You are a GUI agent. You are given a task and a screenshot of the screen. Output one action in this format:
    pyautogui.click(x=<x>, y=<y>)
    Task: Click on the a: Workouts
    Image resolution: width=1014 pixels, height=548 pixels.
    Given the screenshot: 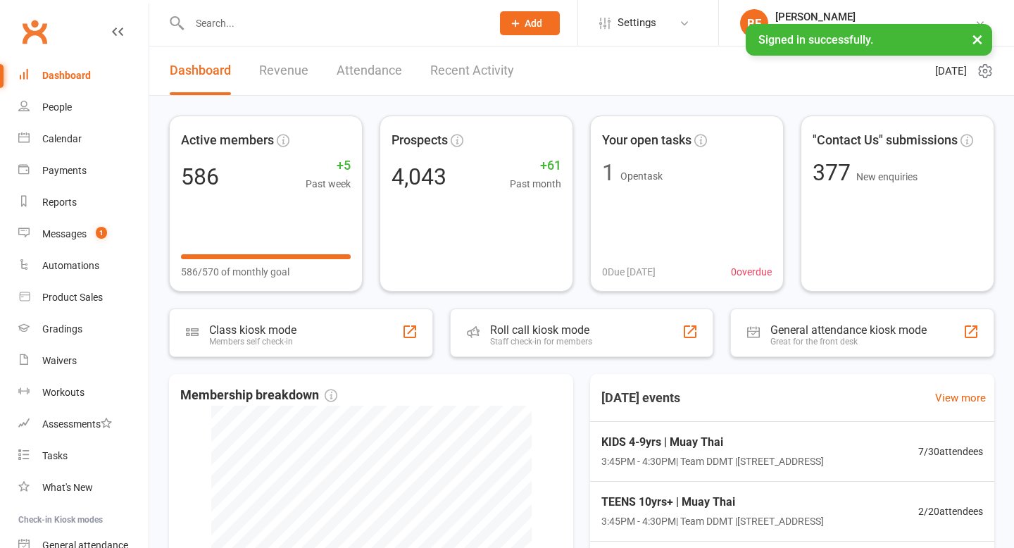 What is the action you would take?
    pyautogui.click(x=83, y=392)
    